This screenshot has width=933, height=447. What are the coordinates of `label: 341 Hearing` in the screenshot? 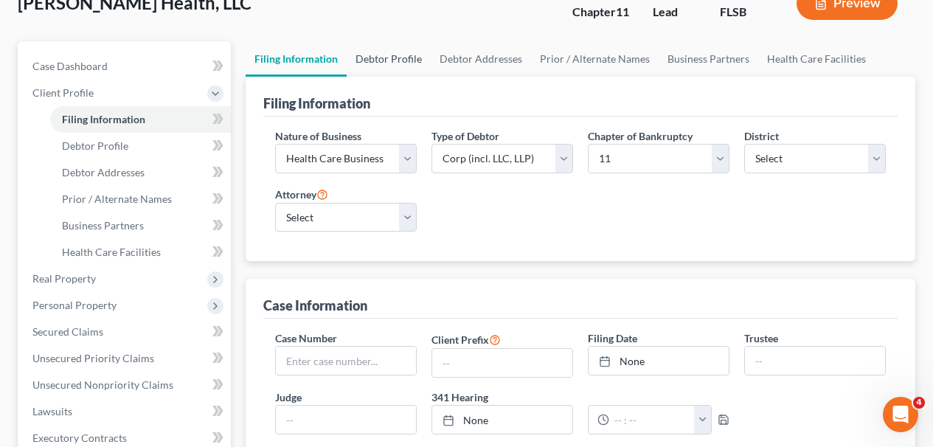 It's located at (581, 397).